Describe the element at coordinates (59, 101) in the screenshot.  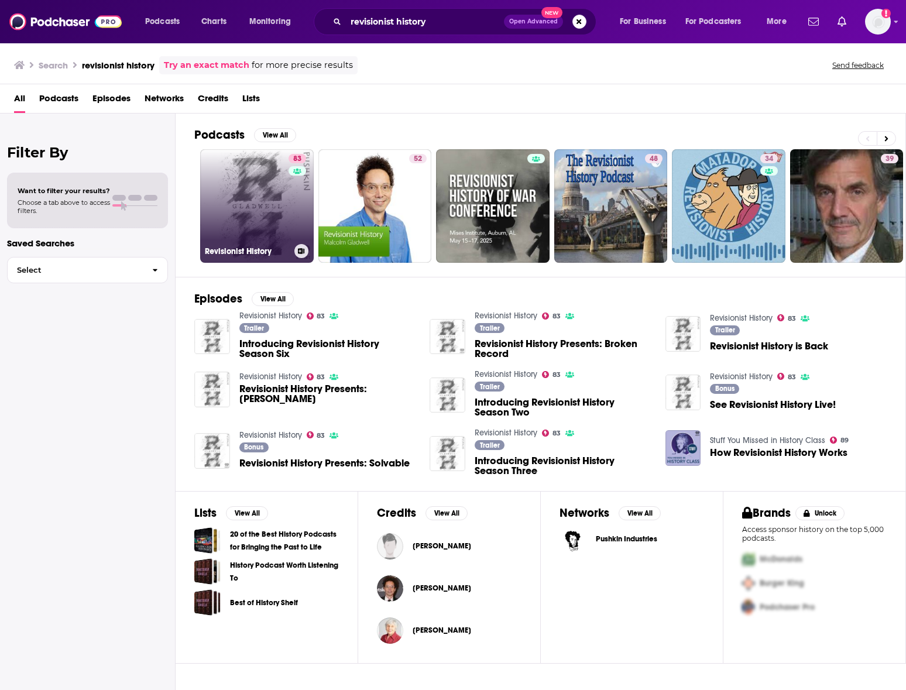
I see `a: Podcasts` at that location.